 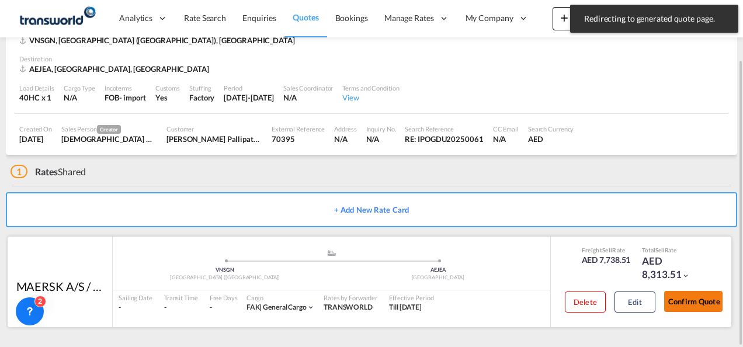 I want to click on button: Confirm Quote, so click(x=694, y=302).